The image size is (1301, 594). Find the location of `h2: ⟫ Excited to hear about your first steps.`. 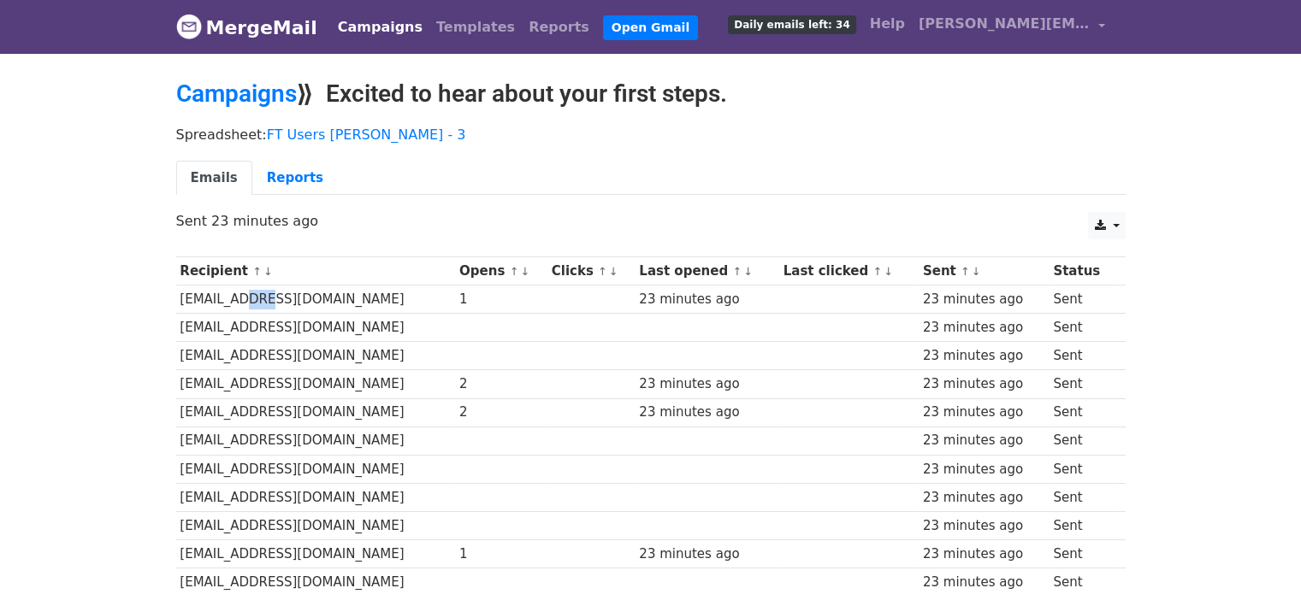

h2: ⟫ Excited to hear about your first steps. is located at coordinates (651, 94).